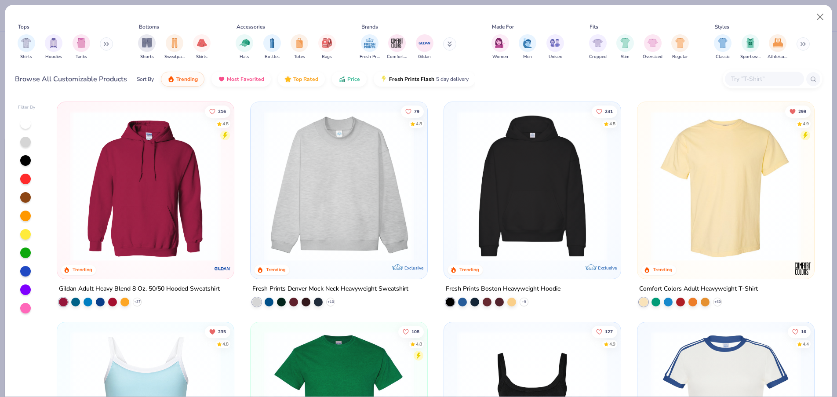 Image resolution: width=837 pixels, height=397 pixels. What do you see at coordinates (251, 27) in the screenshot?
I see `div: Accessories` at bounding box center [251, 27].